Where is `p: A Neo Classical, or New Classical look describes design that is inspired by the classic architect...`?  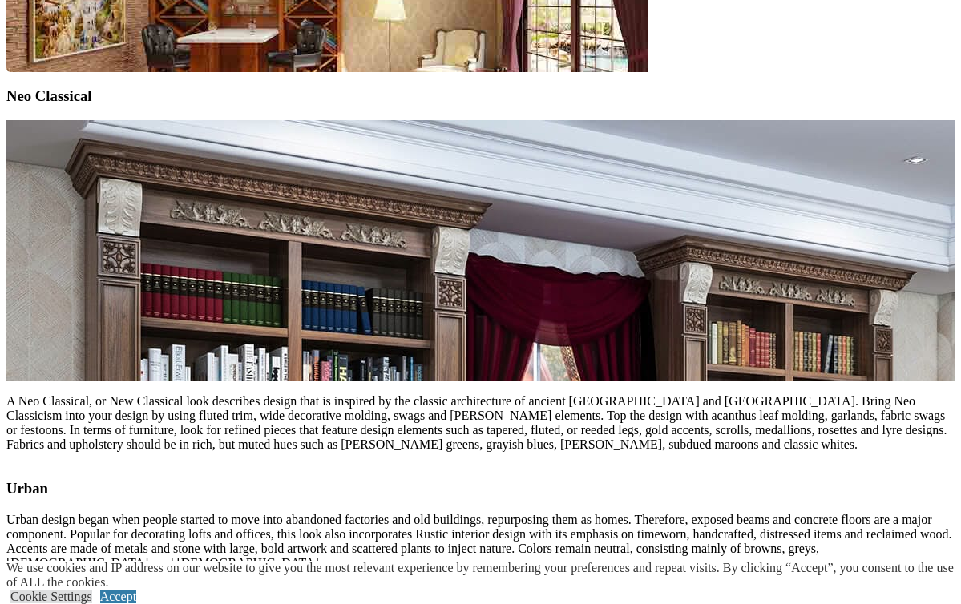
p: A Neo Classical, or New Classical look describes design that is inspired by the classic architect... is located at coordinates (480, 423).